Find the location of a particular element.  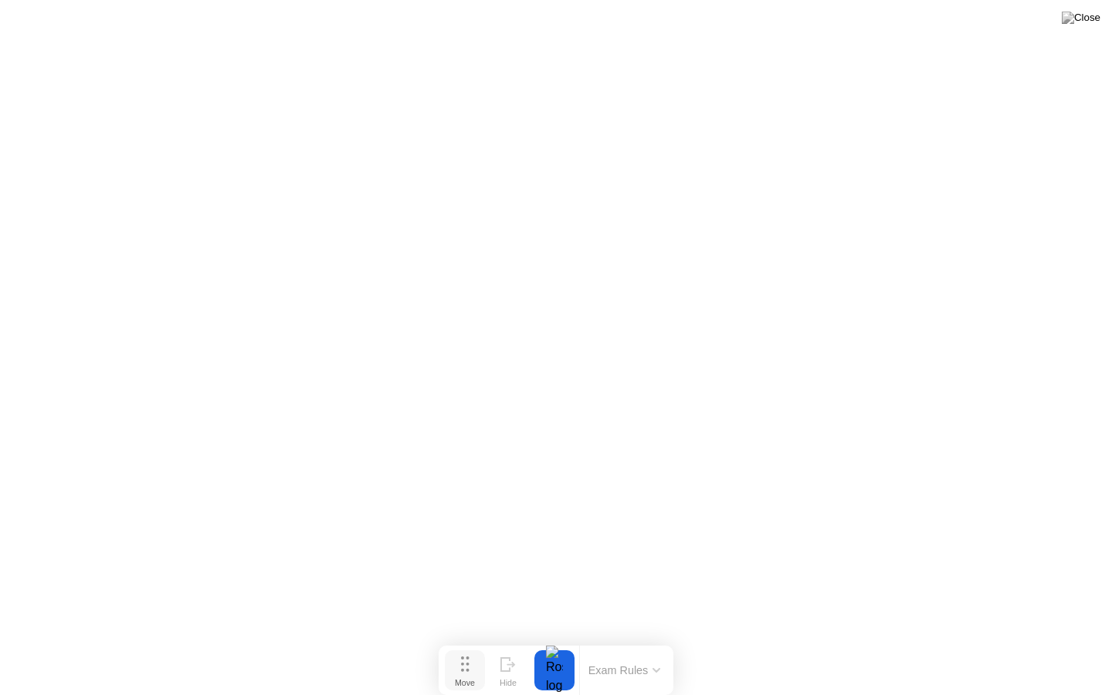

img: Close is located at coordinates (1082, 18).